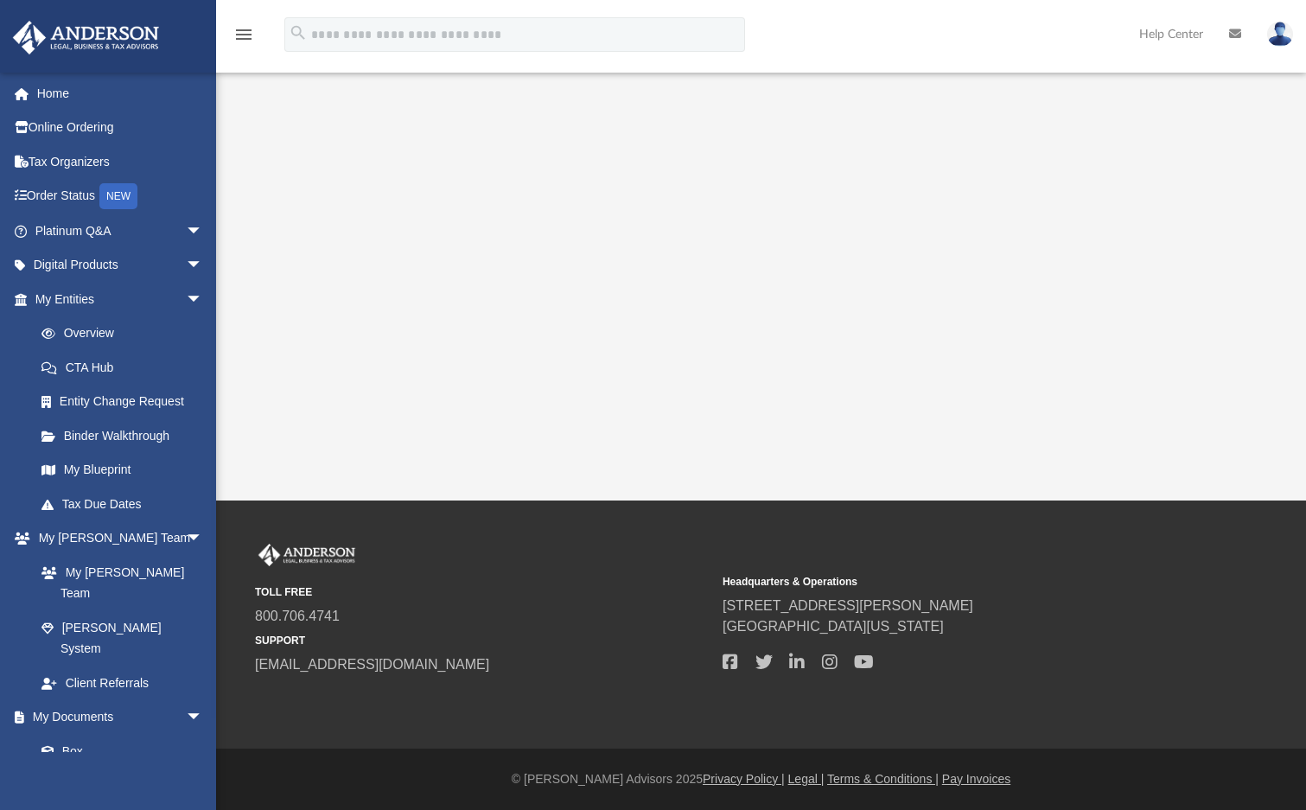  I want to click on a: My Entitiesarrow_drop_down, so click(120, 299).